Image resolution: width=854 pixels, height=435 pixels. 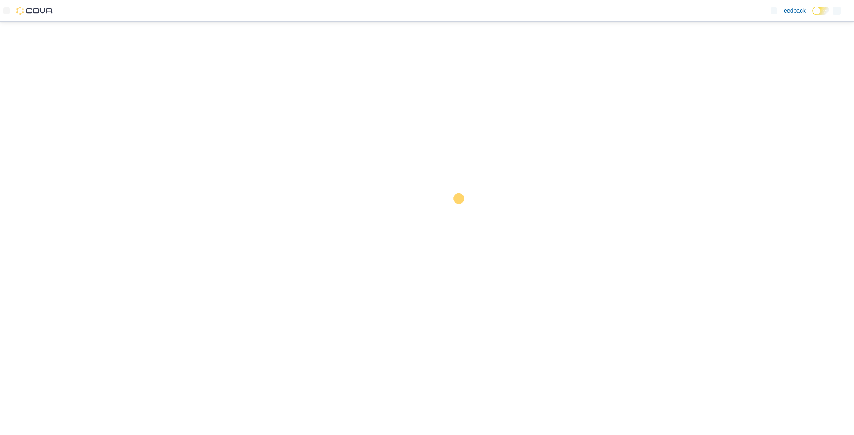 I want to click on a: Feedback, so click(x=788, y=11).